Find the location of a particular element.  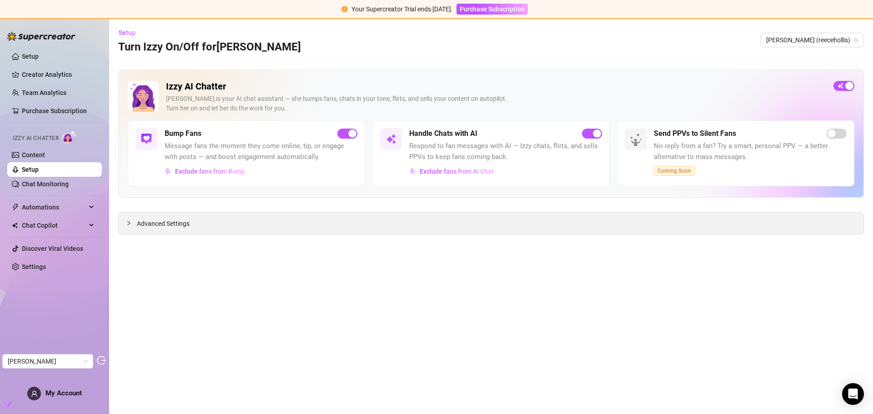

img: silent-fans-ppv-o-N6Mmdf.svg is located at coordinates (637, 141).